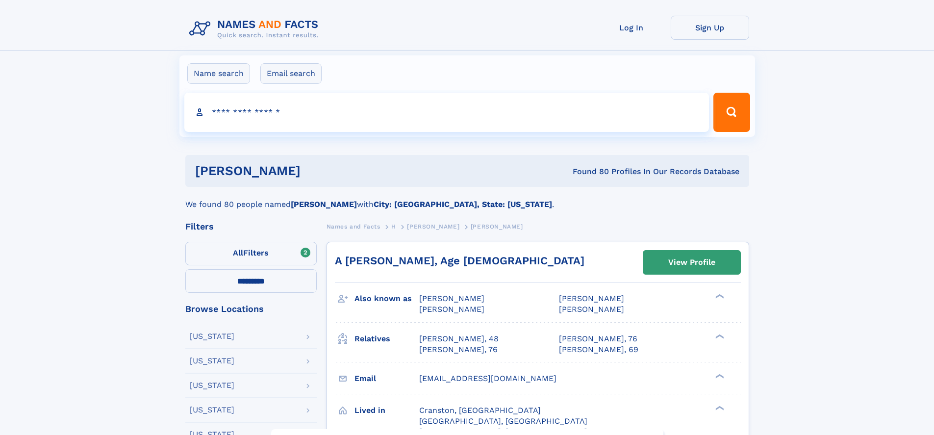 The width and height of the screenshot is (934, 435). Describe the element at coordinates (394, 226) in the screenshot. I see `a: H` at that location.